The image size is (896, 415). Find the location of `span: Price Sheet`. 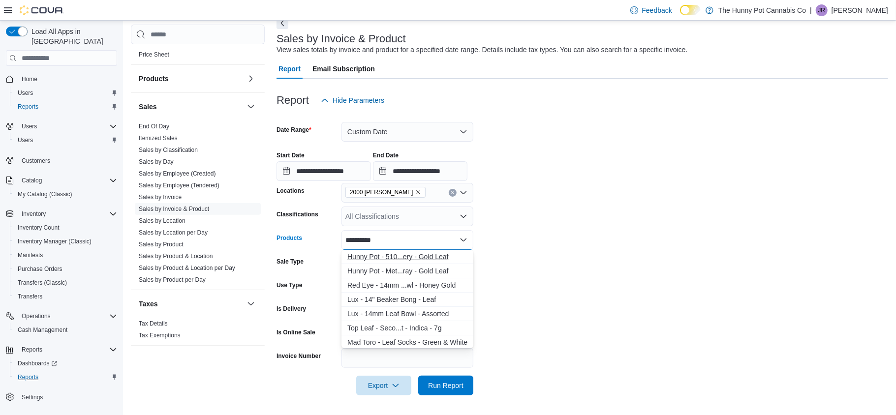

span: Price Sheet is located at coordinates (154, 55).